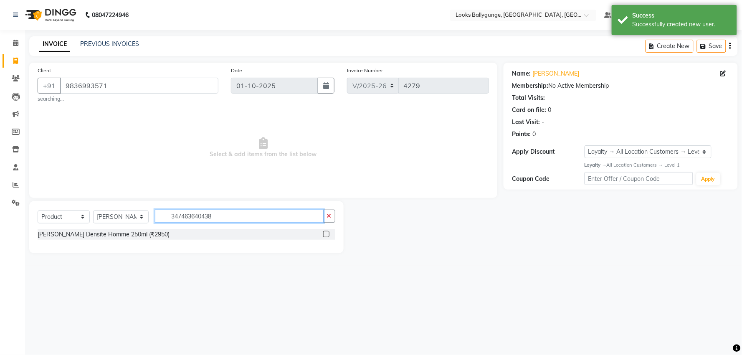 This screenshot has width=742, height=355. What do you see at coordinates (49, 86) in the screenshot?
I see `button: +91` at bounding box center [49, 86].